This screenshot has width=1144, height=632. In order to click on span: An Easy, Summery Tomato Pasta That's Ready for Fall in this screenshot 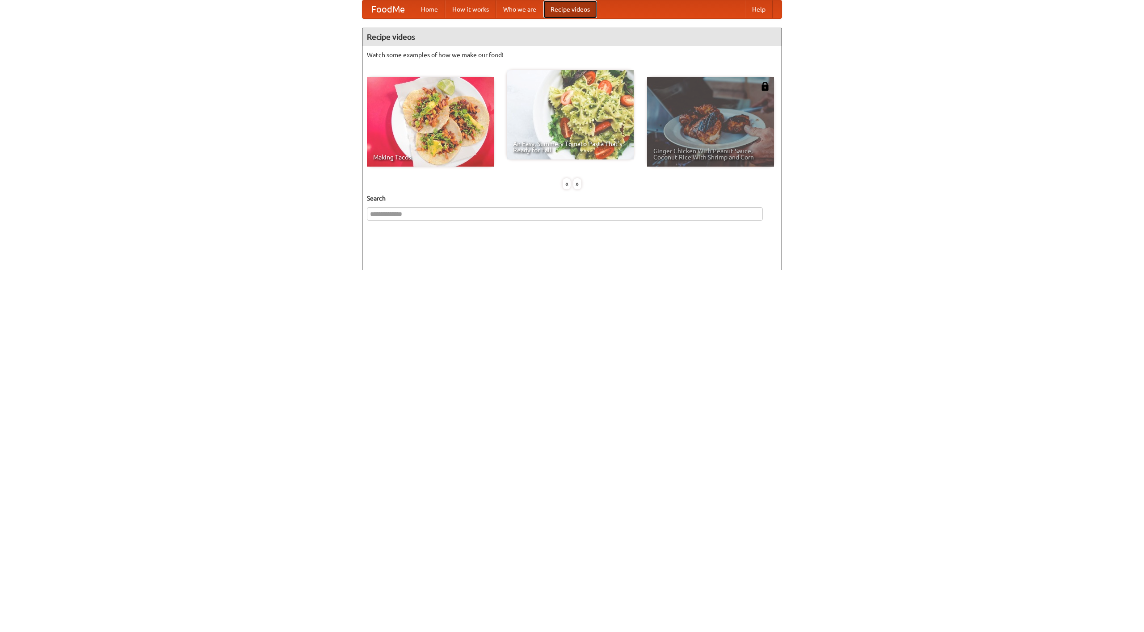, I will do `click(570, 147)`.